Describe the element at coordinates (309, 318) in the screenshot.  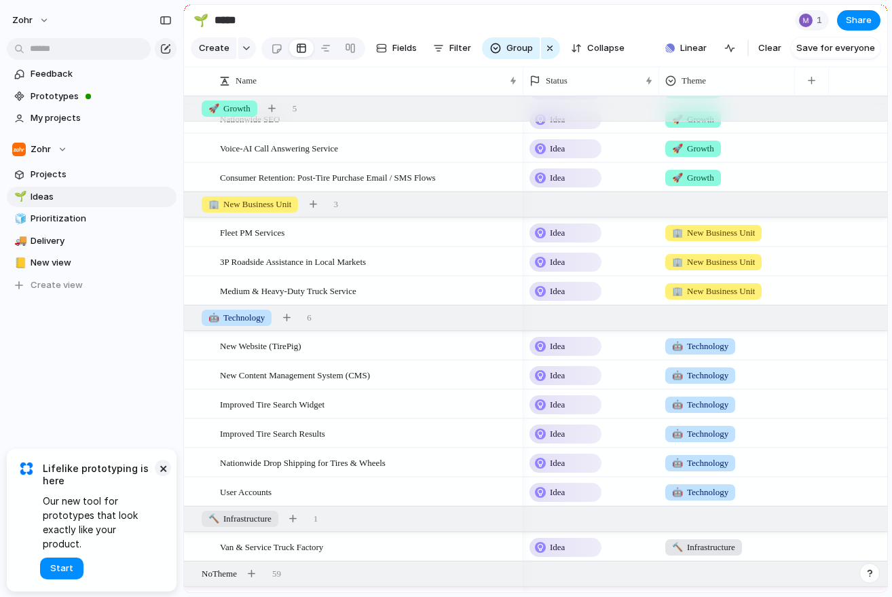
I see `span: 6` at that location.